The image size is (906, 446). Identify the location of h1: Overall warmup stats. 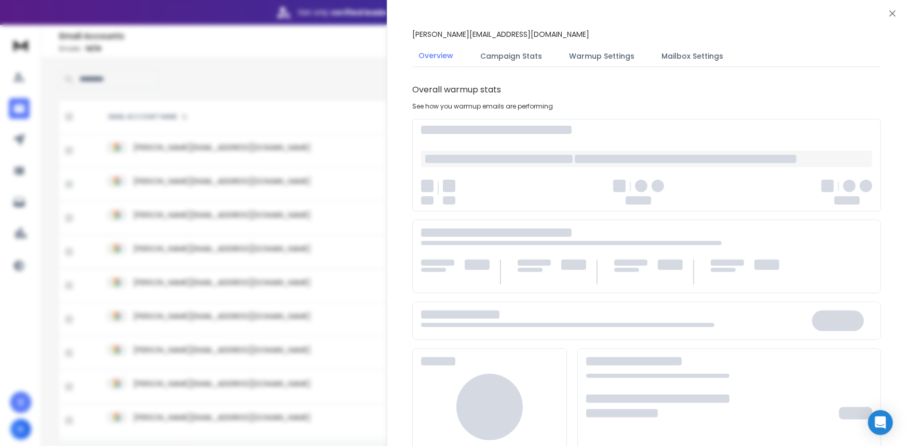
(457, 90).